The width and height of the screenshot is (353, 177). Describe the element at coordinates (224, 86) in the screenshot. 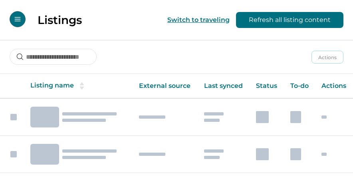

I see `th: Last synced` at that location.